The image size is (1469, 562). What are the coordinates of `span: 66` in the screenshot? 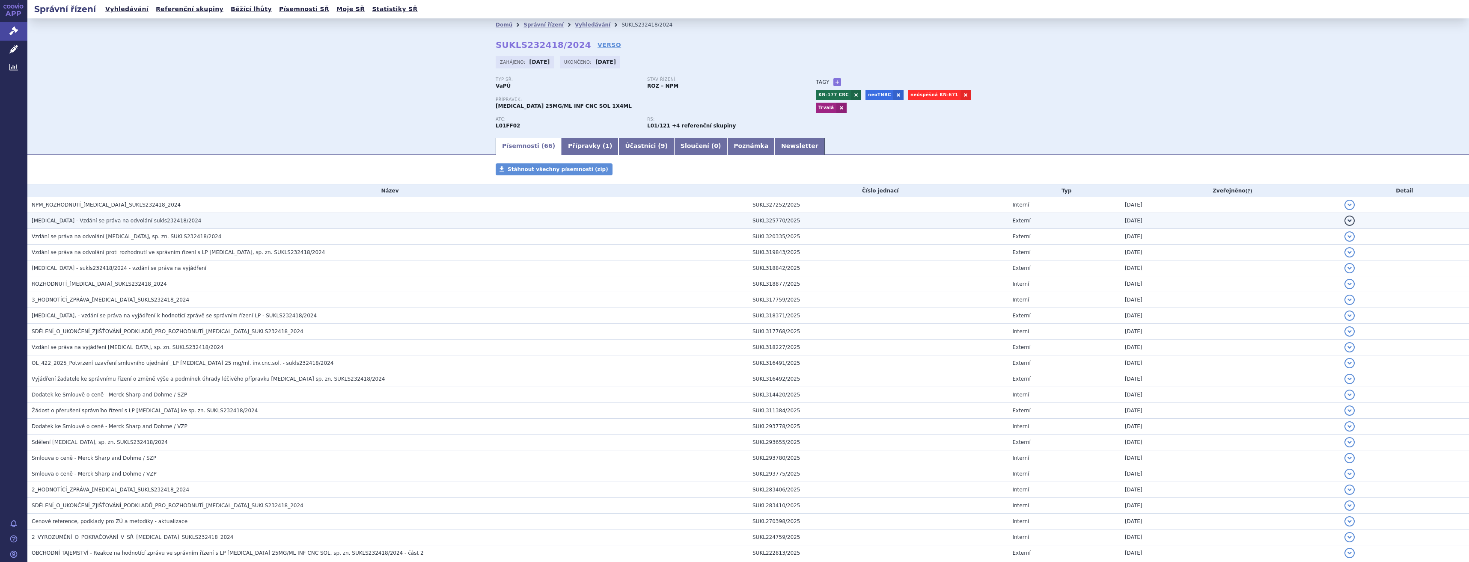 It's located at (548, 146).